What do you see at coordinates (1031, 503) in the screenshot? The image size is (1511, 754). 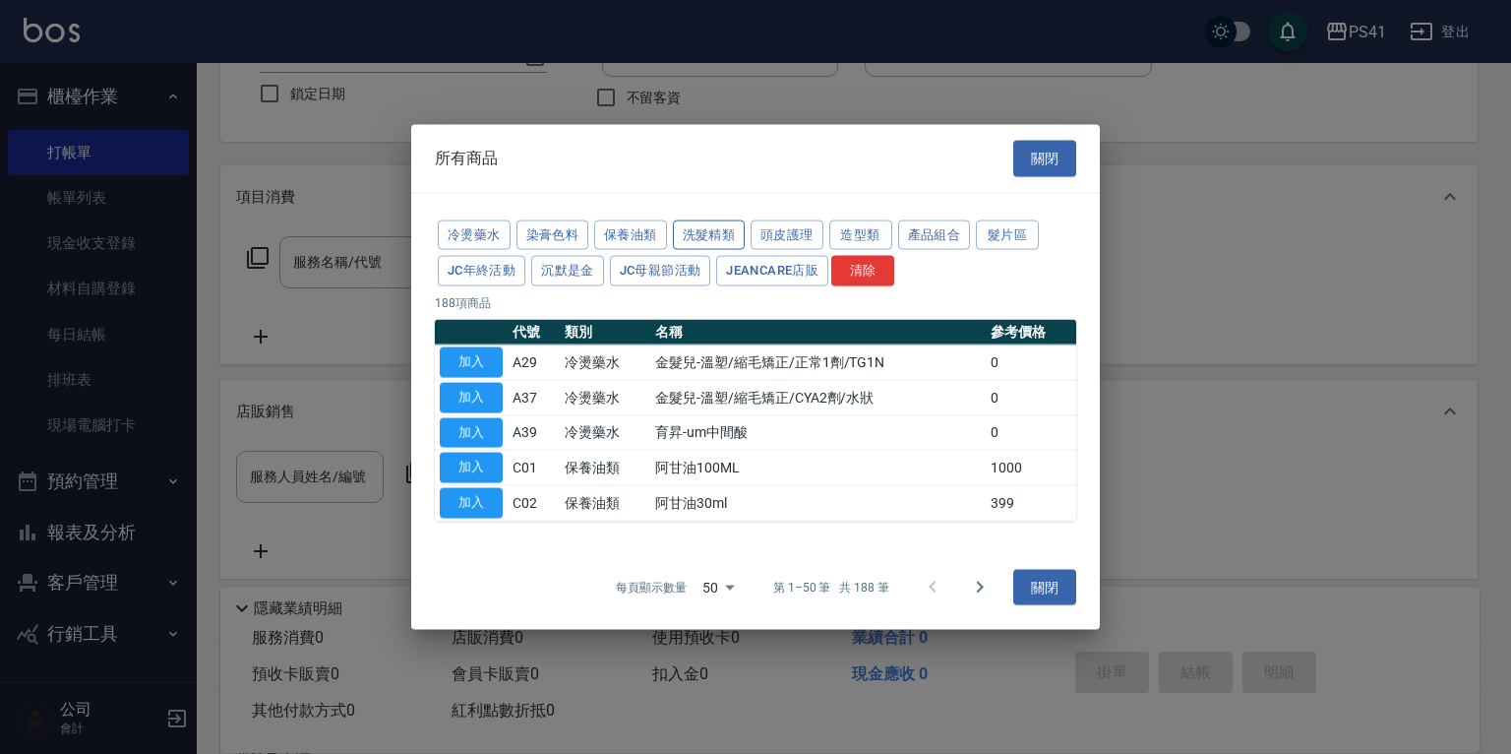 I see `td: 399` at bounding box center [1031, 503].